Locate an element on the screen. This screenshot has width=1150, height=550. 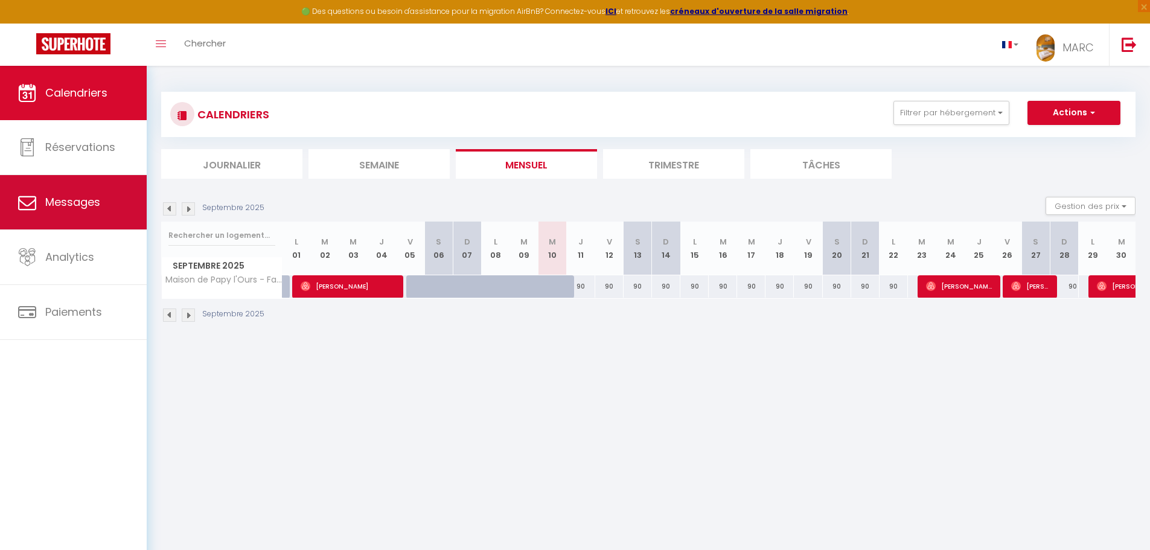
th: 25 is located at coordinates (978, 248).